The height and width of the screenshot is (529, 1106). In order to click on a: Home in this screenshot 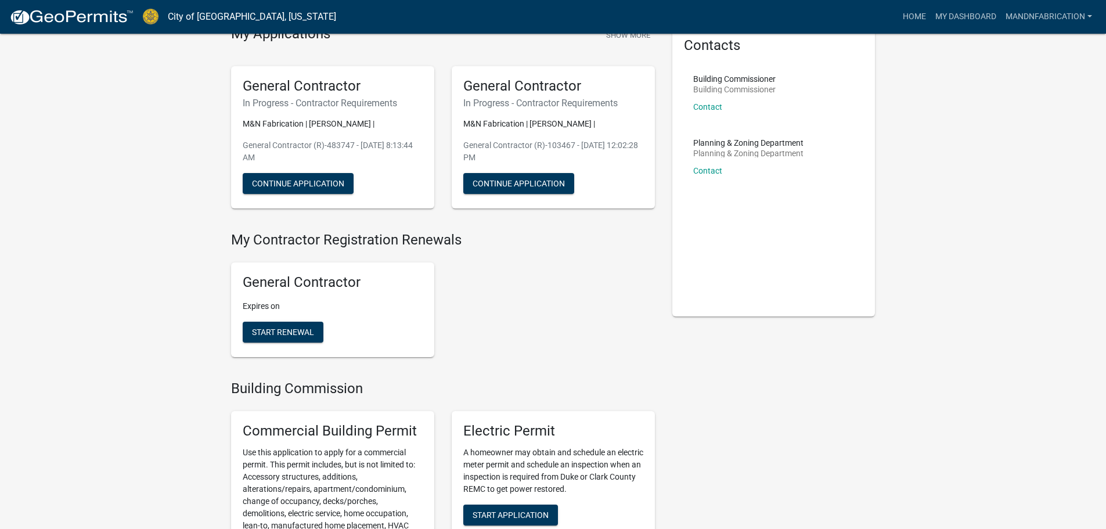, I will do `click(914, 17)`.